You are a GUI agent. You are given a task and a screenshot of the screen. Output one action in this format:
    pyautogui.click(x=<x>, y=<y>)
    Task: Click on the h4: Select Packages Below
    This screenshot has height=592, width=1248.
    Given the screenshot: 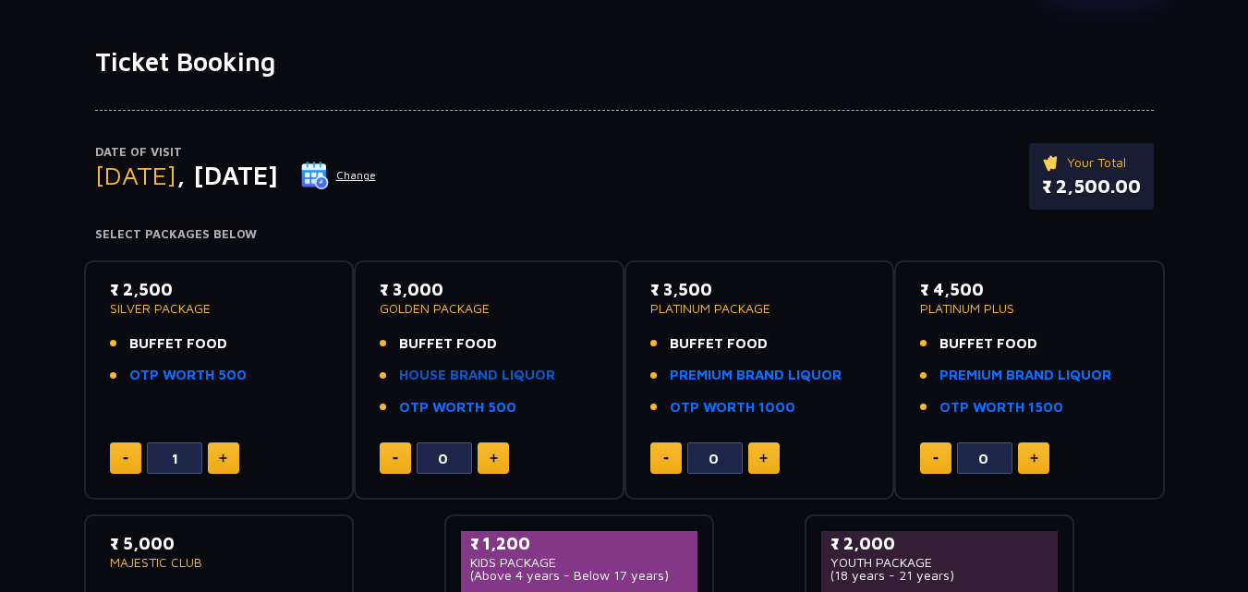 What is the action you would take?
    pyautogui.click(x=624, y=235)
    